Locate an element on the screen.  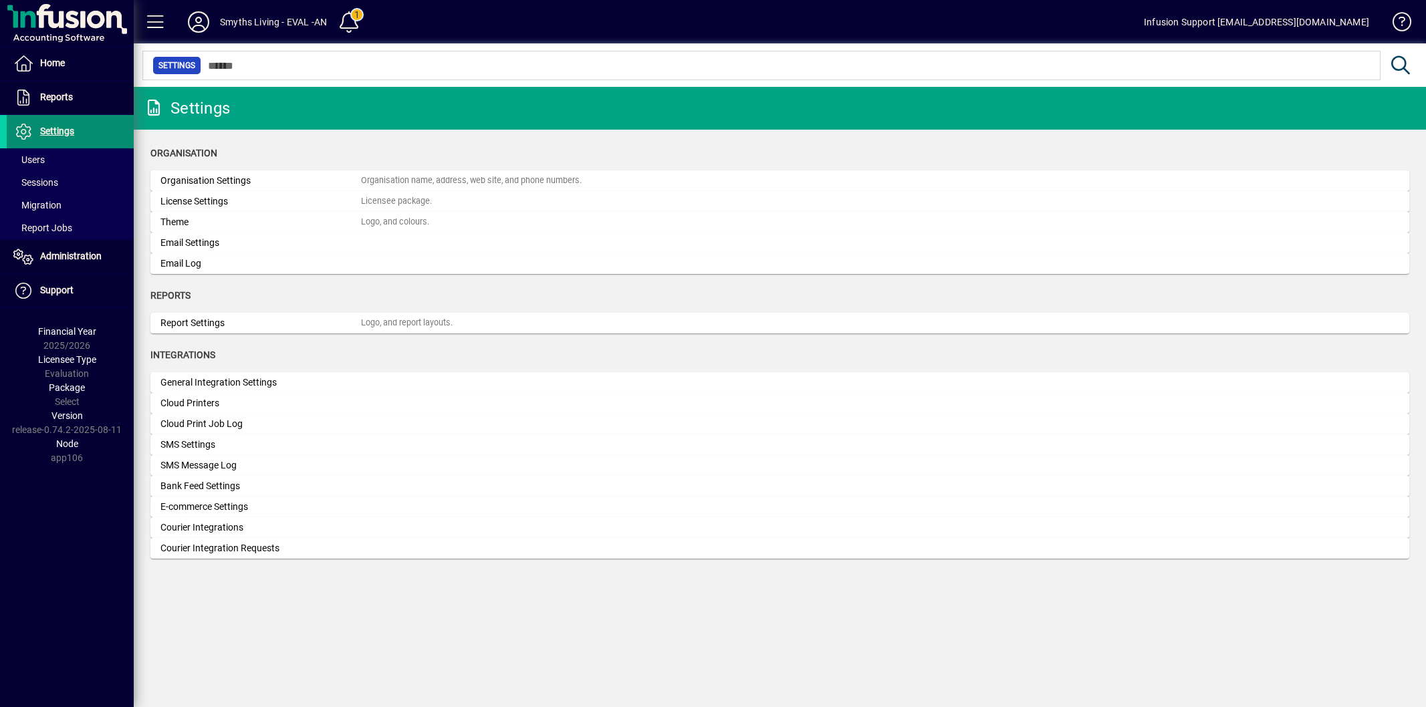
span: Node is located at coordinates (67, 444).